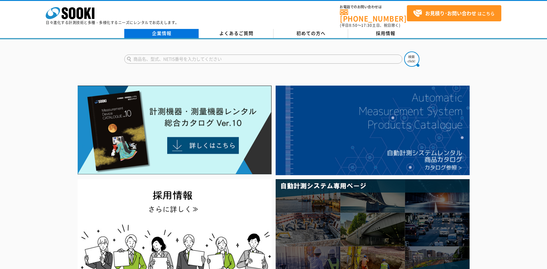 The height and width of the screenshot is (269, 547). I want to click on span: お電話でのお問い合わせは, so click(374, 7).